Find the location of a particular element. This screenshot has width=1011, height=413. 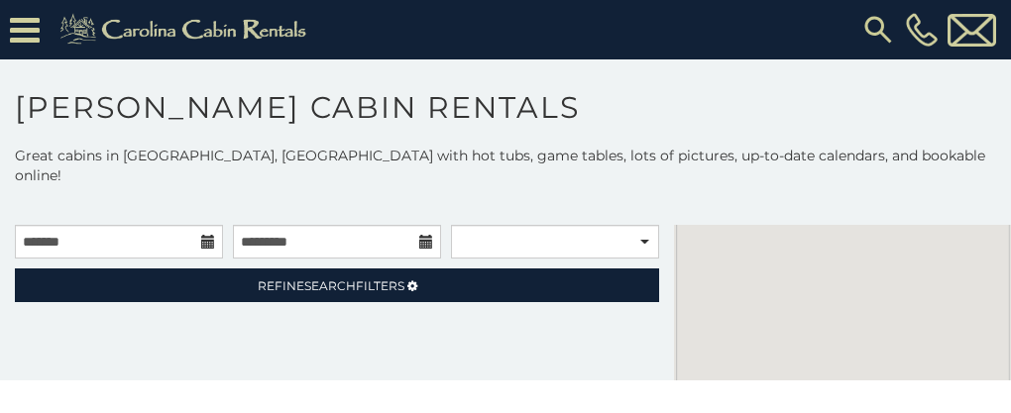

span: Refine Filters is located at coordinates (331, 286).